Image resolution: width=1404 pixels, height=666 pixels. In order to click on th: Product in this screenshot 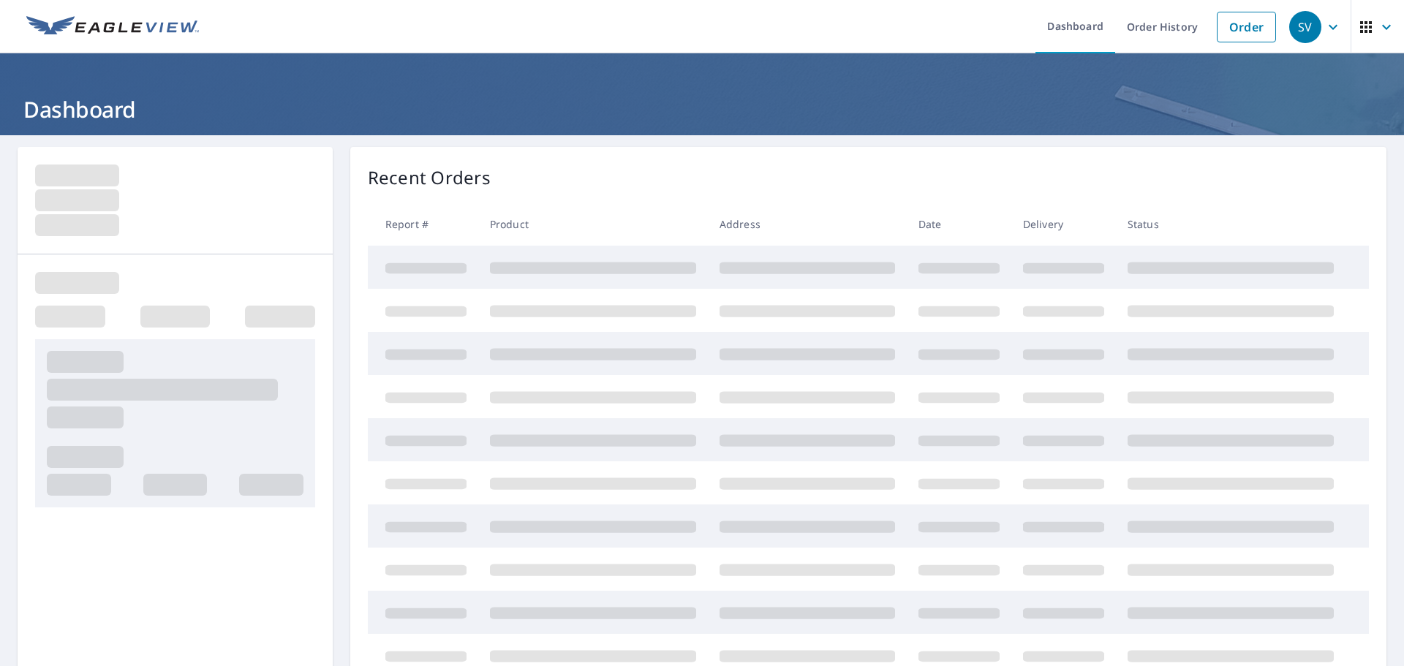, I will do `click(593, 224)`.